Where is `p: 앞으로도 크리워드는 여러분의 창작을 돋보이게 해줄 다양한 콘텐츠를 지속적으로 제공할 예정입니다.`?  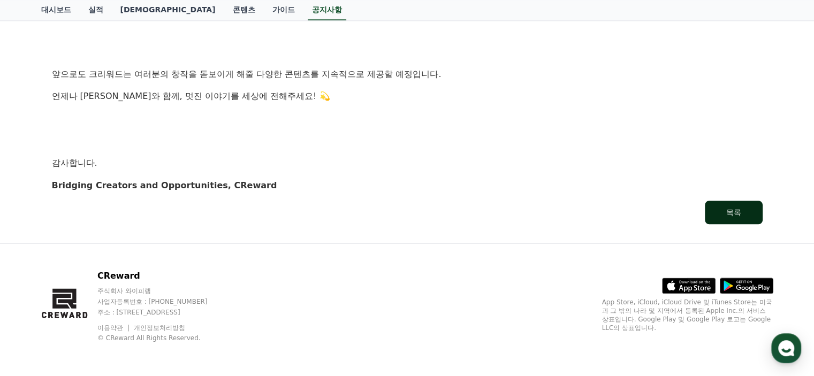 p: 앞으로도 크리워드는 여러분의 창작을 돋보이게 해줄 다양한 콘텐츠를 지속적으로 제공할 예정입니다. is located at coordinates (407, 74).